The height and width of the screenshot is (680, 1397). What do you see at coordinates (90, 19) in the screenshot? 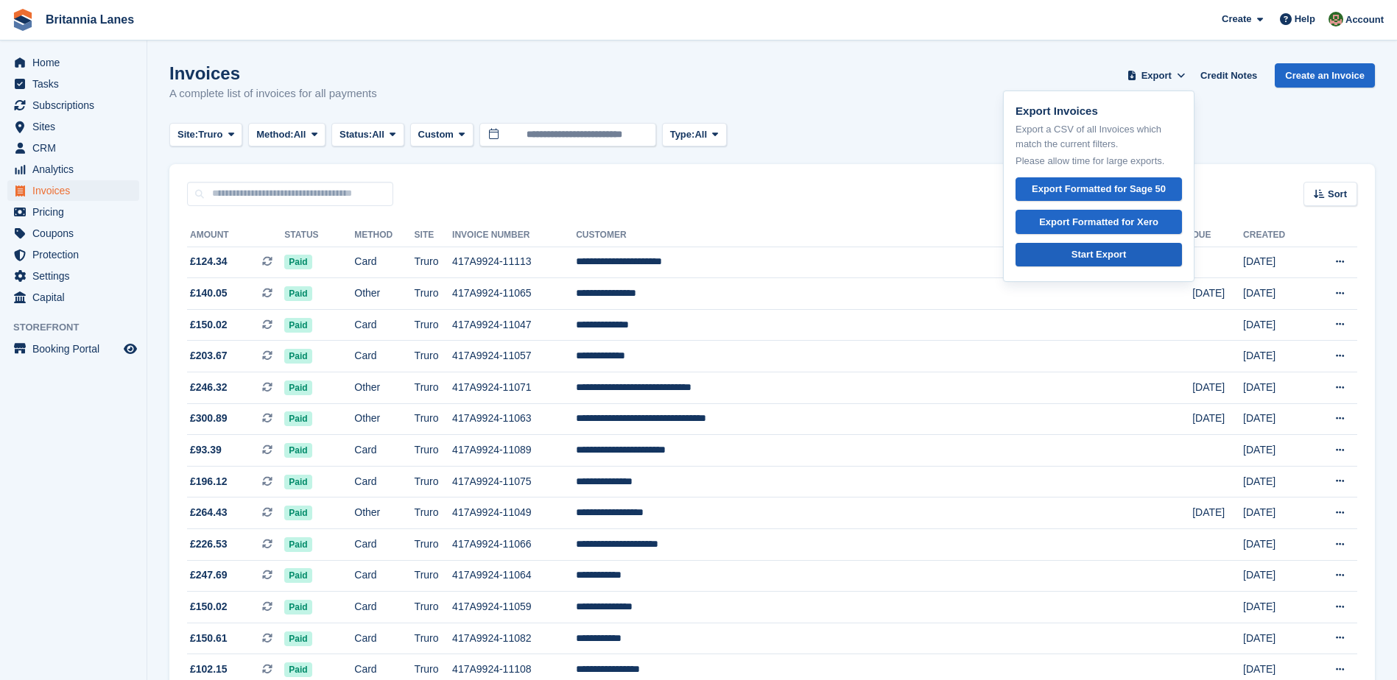
I see `a: Britannia Lanes` at bounding box center [90, 19].